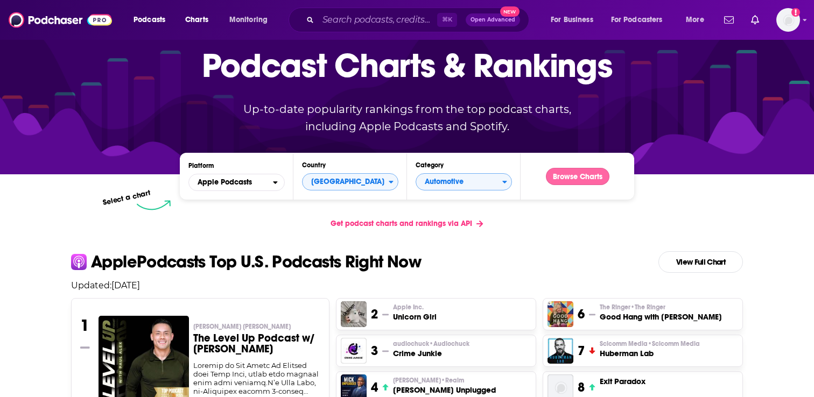  Describe the element at coordinates (374, 314) in the screenshot. I see `h3: 2` at that location.